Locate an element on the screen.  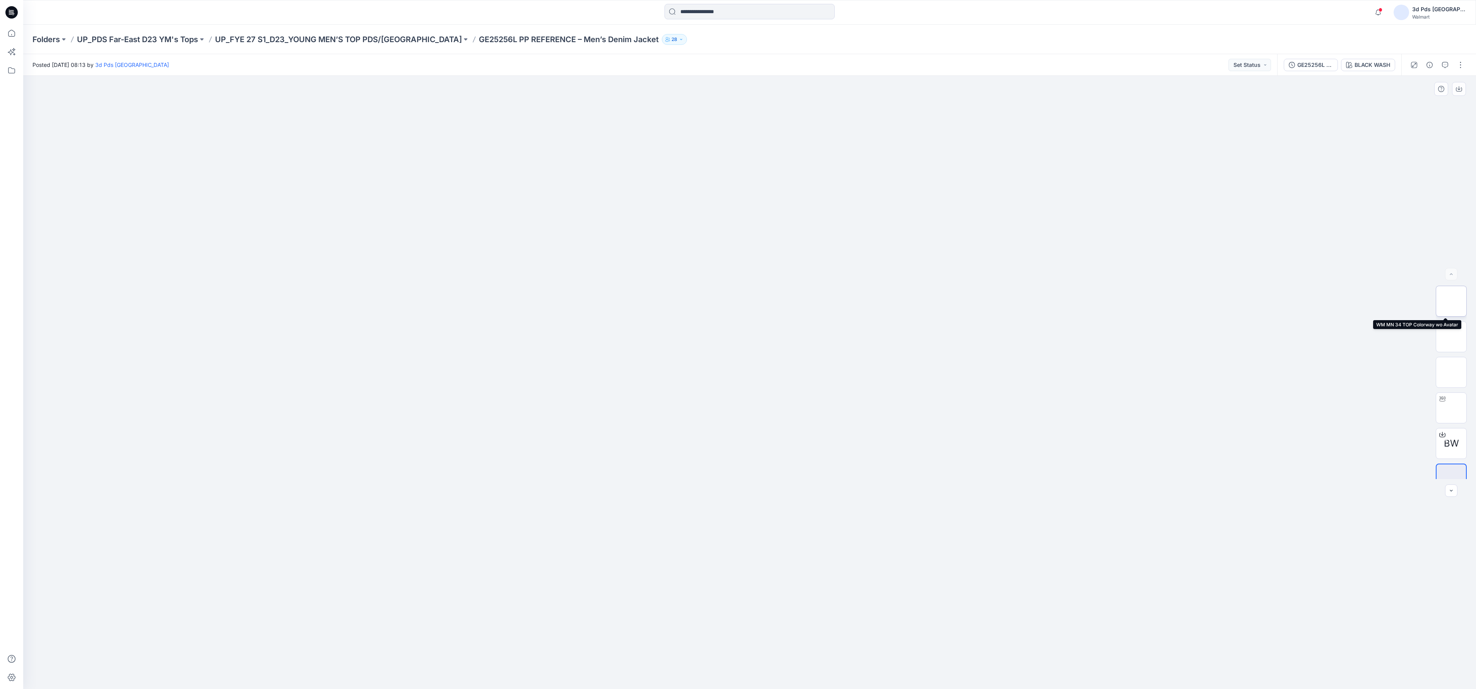
div: GE25256L PP REFERENCE – Men’s Denim Jacket is located at coordinates (1315, 65).